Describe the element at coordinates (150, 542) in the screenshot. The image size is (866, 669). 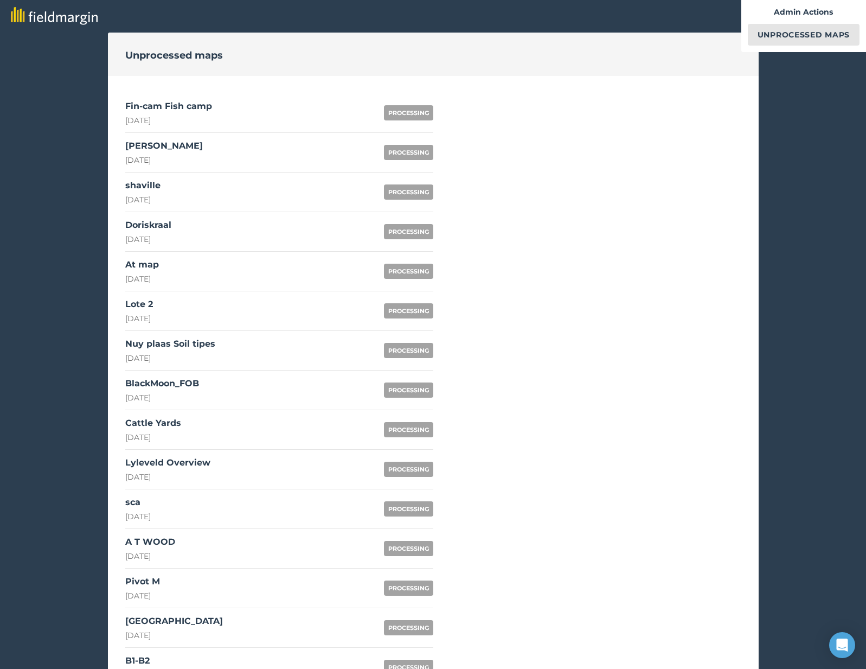
I see `div: A T WOOD` at that location.